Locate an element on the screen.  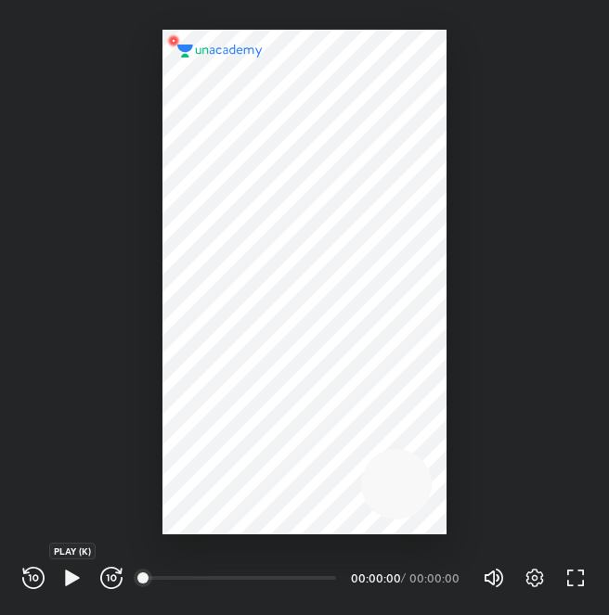
img: logo.2a7e12a2.svg is located at coordinates (220, 51).